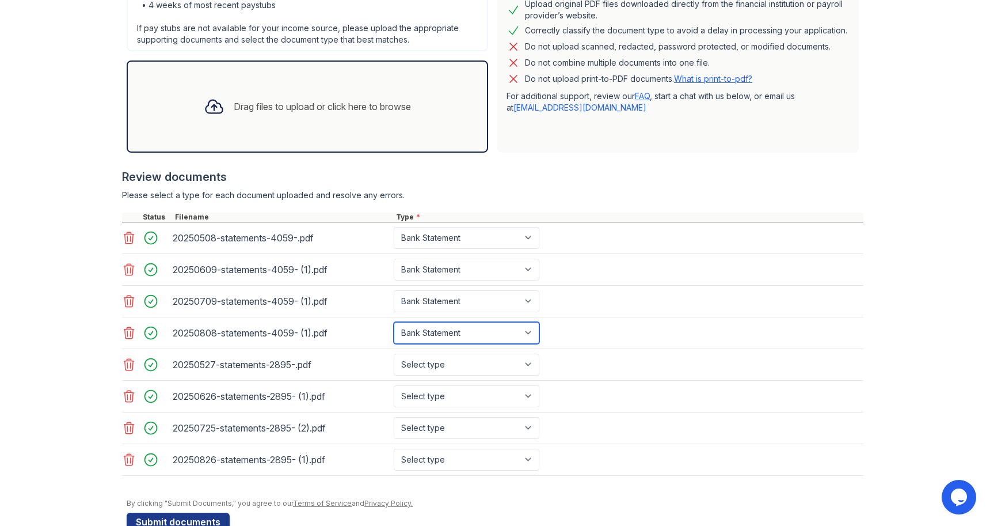  Describe the element at coordinates (629, 217) in the screenshot. I see `div: Type` at that location.